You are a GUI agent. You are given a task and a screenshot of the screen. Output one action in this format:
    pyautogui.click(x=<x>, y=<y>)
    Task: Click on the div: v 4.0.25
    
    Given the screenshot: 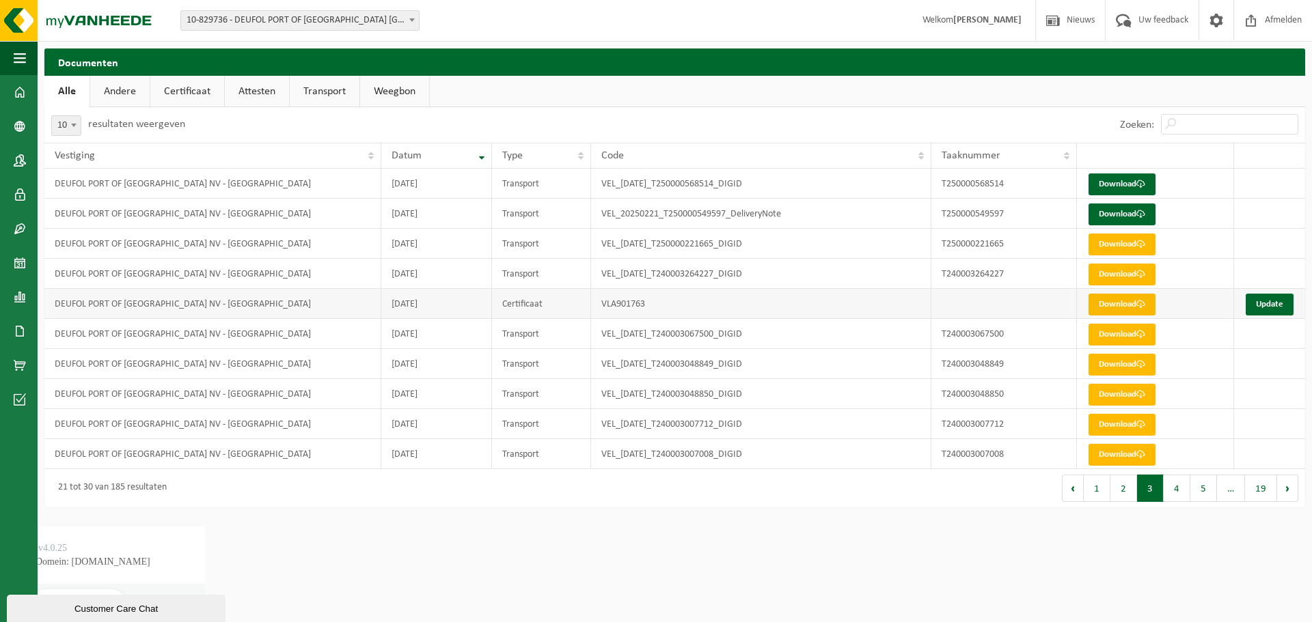 What is the action you would take?
    pyautogui.click(x=53, y=27)
    